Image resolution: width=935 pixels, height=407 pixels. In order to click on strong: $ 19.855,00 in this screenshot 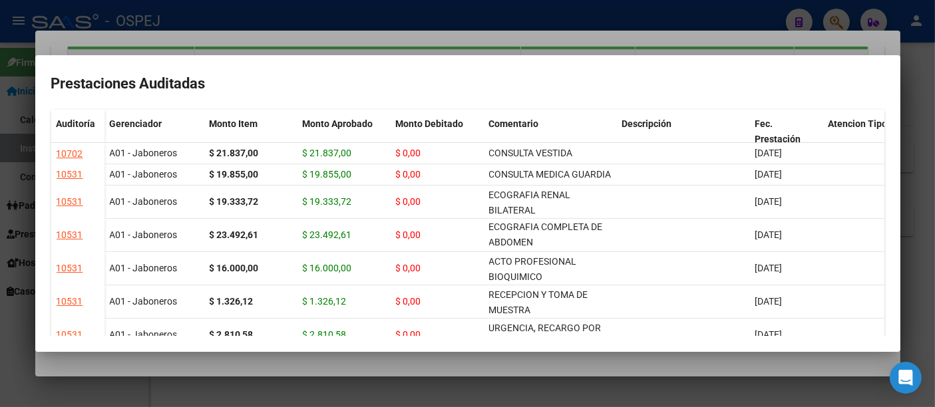, I will do `click(234, 174)`.